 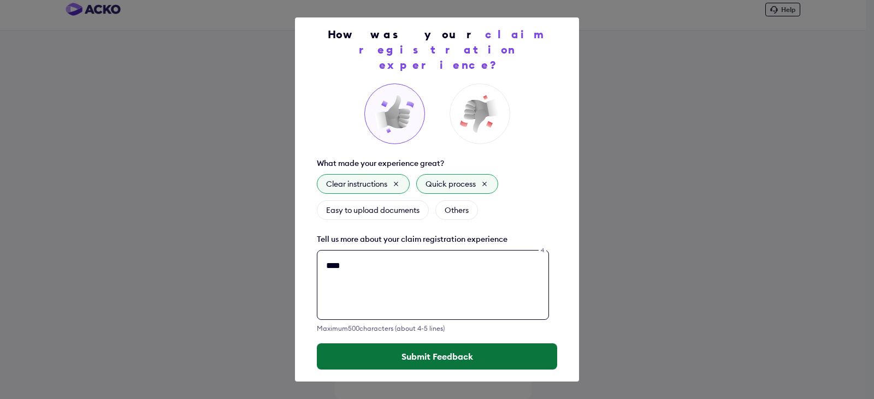 I want to click on span: claim registration experience?, so click(x=453, y=49).